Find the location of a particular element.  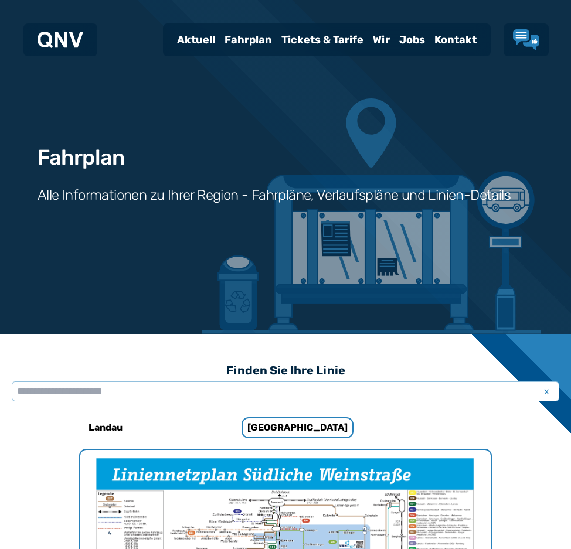

a: Tickets & Tarife is located at coordinates (322, 40).